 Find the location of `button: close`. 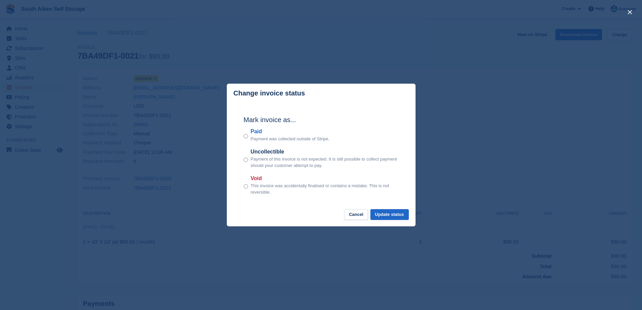

button: close is located at coordinates (629, 12).